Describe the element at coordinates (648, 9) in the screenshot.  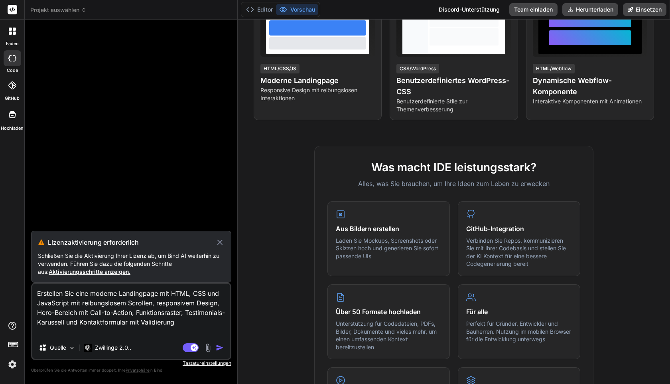
I see `font: Einsetzen` at that location.